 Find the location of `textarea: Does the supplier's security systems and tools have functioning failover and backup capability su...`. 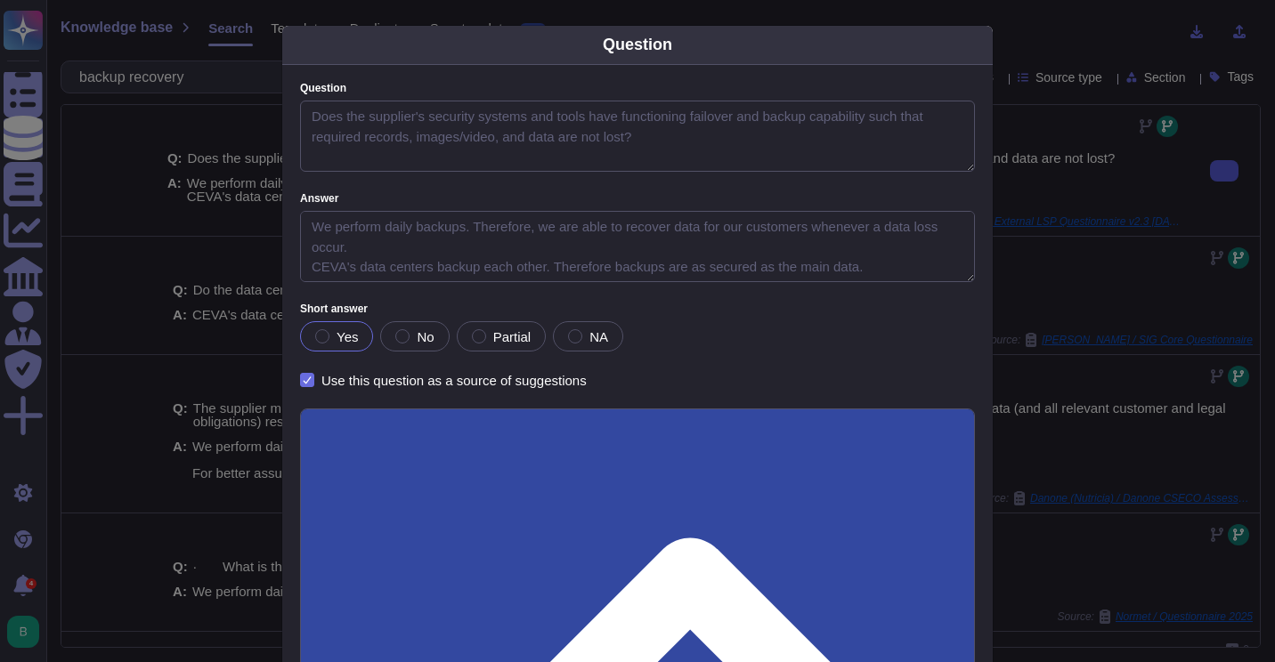

textarea: Does the supplier's security systems and tools have functioning failover and backup capability su... is located at coordinates (637, 136).